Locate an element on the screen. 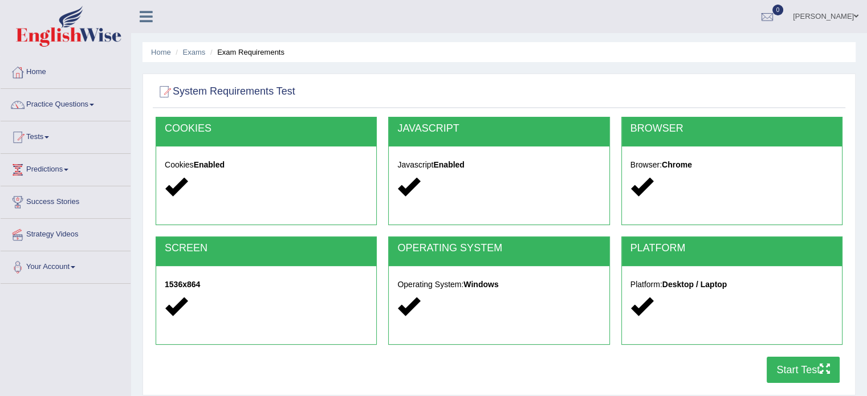  h2: BROWSER is located at coordinates (732, 129).